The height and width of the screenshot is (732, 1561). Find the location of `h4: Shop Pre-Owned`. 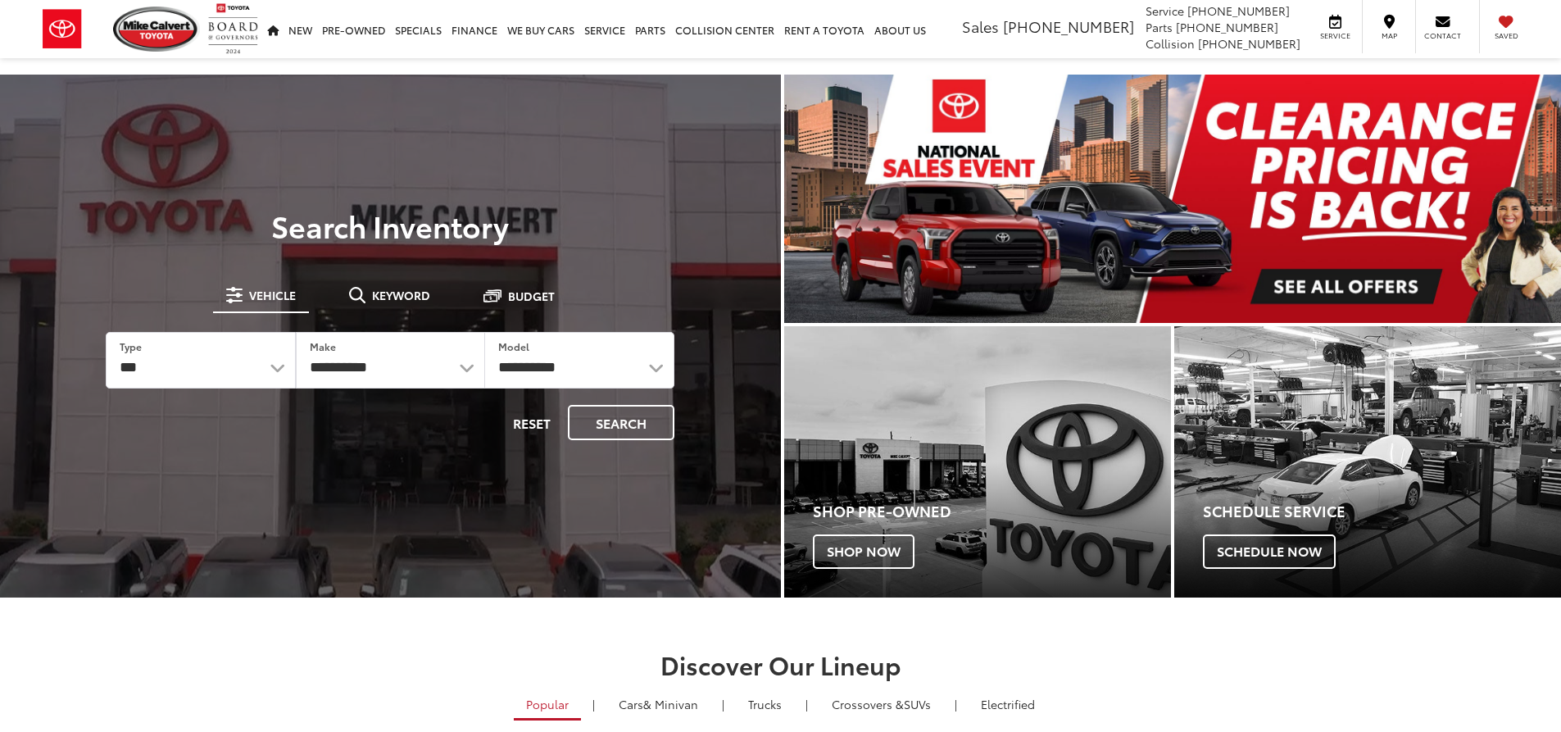

h4: Shop Pre-Owned is located at coordinates (991, 511).